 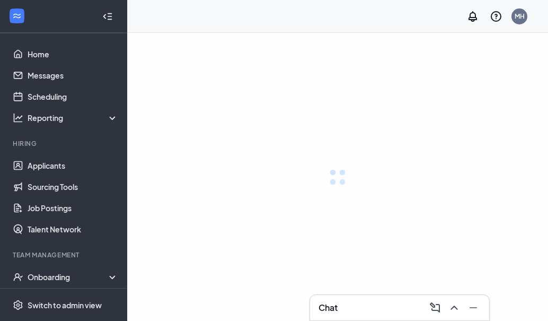 What do you see at coordinates (519, 16) in the screenshot?
I see `div: MH` at bounding box center [519, 16].